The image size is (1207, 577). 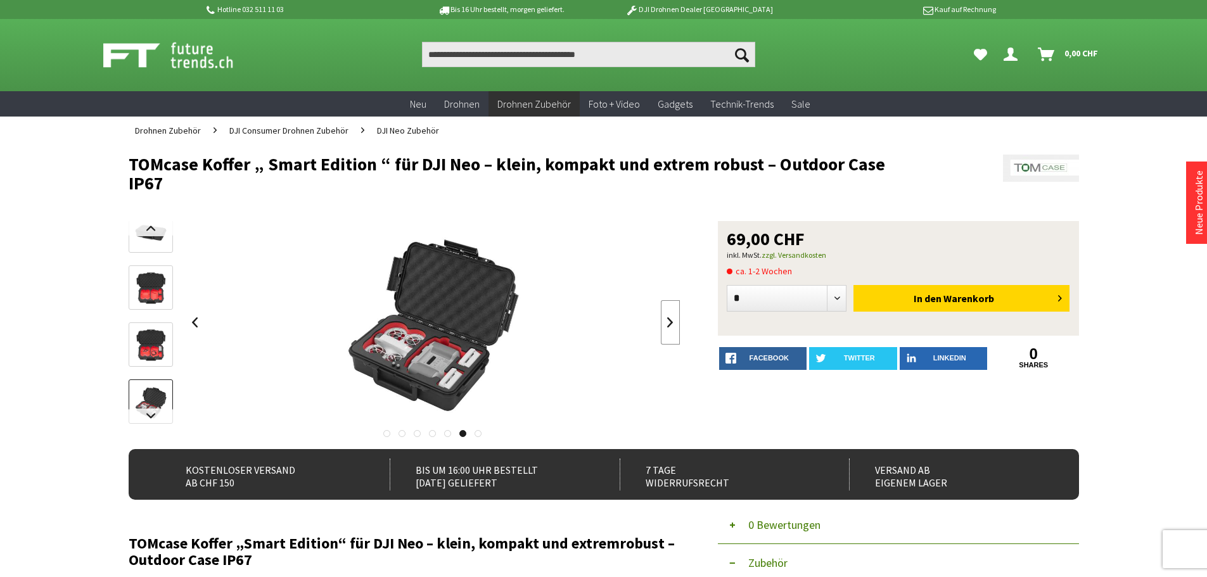 I want to click on a: Technik-Trends, so click(x=742, y=104).